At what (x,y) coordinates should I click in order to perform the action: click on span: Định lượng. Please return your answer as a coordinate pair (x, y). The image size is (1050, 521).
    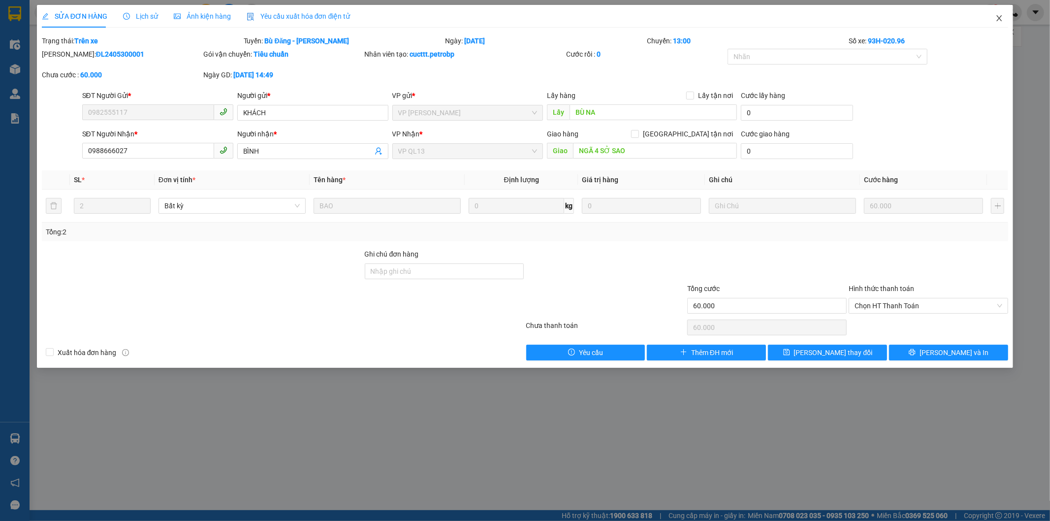
    Looking at the image, I should click on (521, 180).